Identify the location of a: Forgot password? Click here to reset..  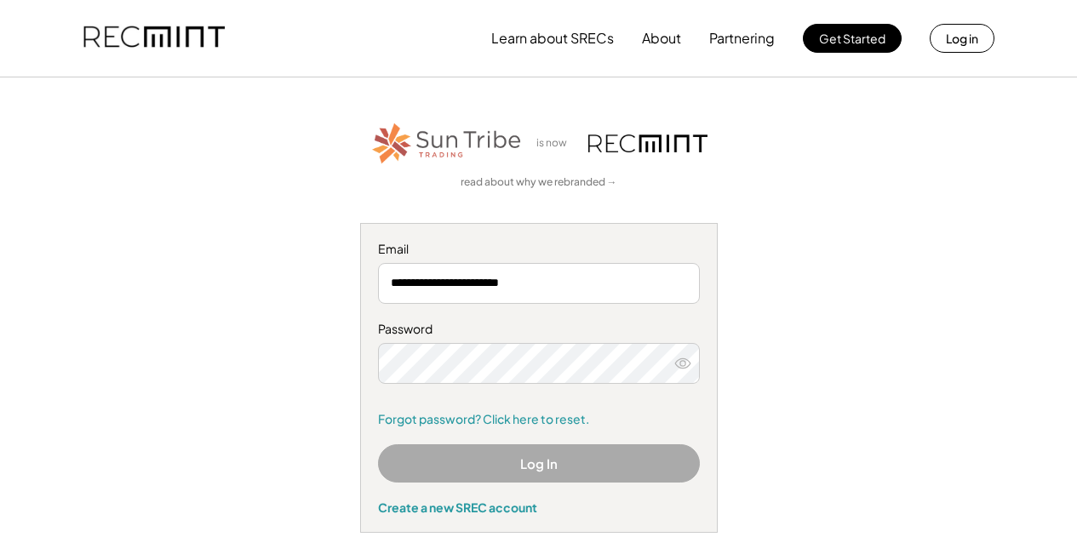
(539, 420).